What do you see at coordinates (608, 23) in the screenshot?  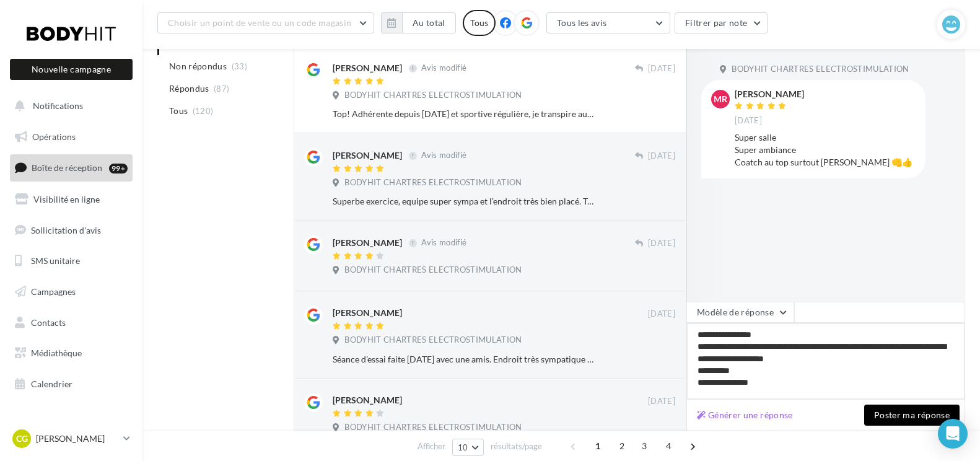 I see `button: Tous les avis` at bounding box center [608, 23].